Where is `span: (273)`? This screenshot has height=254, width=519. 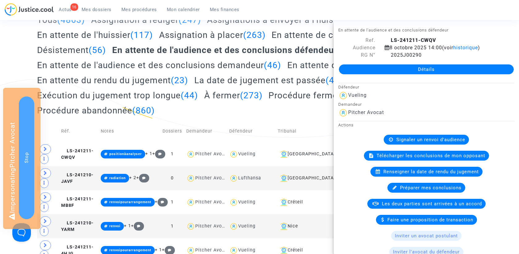 span: (273) is located at coordinates (251, 95).